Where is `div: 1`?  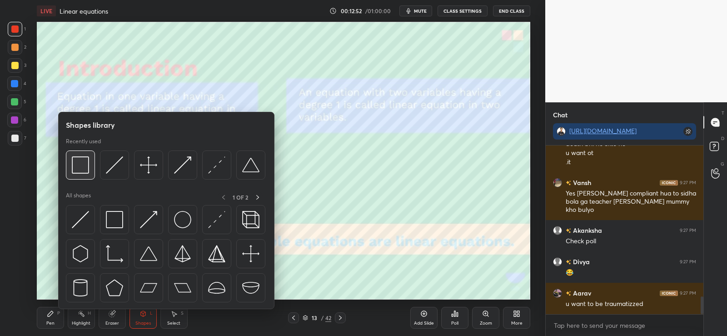 div: 1 is located at coordinates (17, 29).